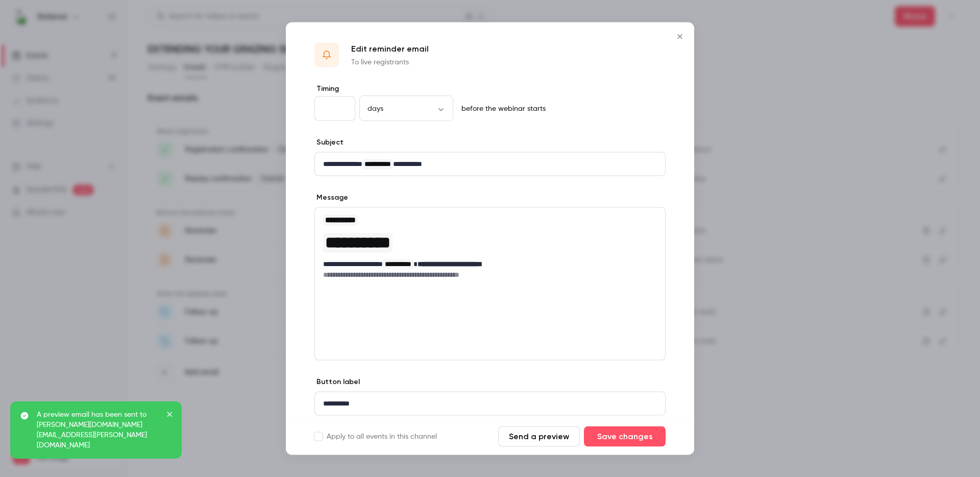 Image resolution: width=980 pixels, height=477 pixels. What do you see at coordinates (390, 62) in the screenshot?
I see `p: To live registrants` at bounding box center [390, 62].